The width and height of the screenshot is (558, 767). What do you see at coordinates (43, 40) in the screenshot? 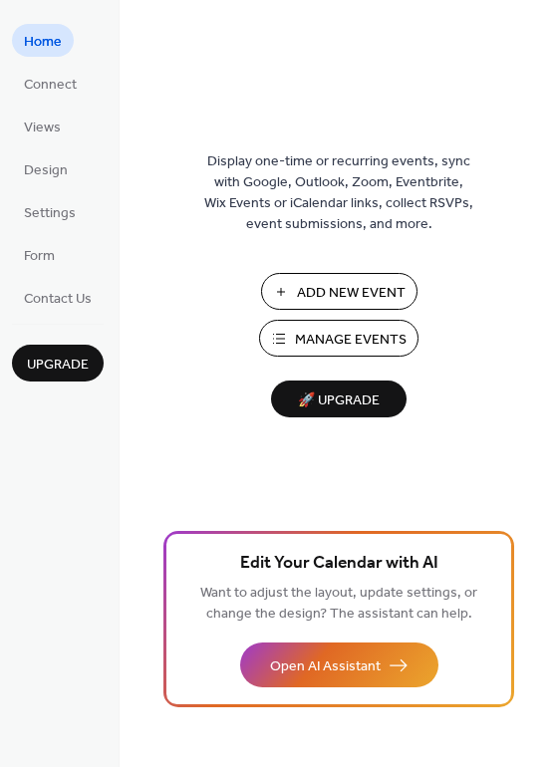
I see `a: Home` at bounding box center [43, 40].